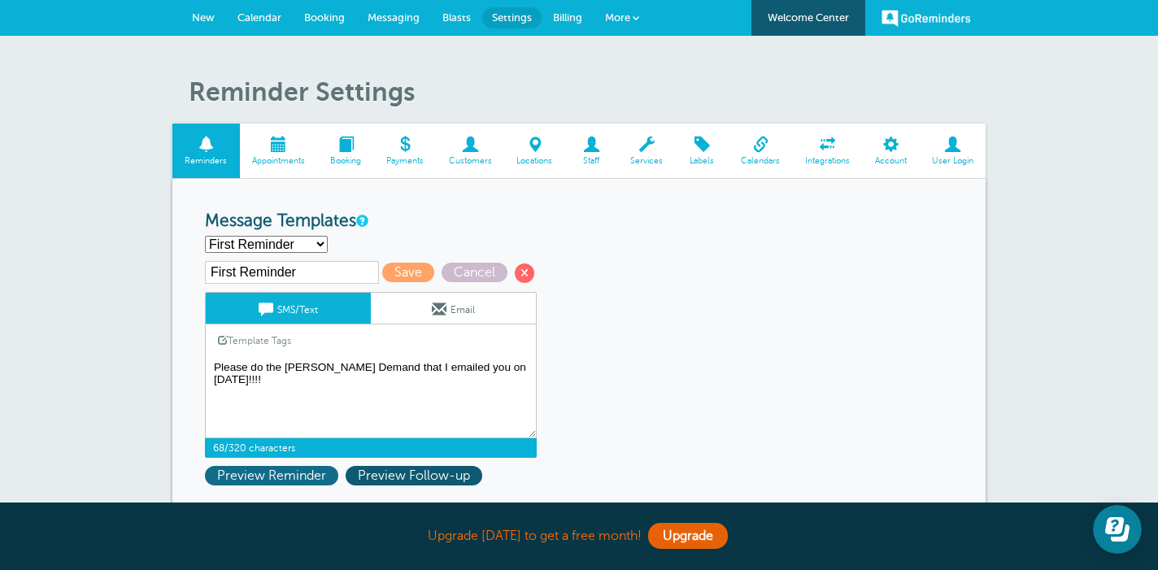  I want to click on span: Services, so click(647, 161).